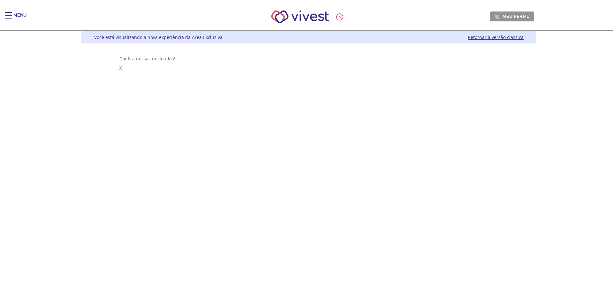  Describe the element at coordinates (496, 37) in the screenshot. I see `a: Retornar à versão clássica` at that location.